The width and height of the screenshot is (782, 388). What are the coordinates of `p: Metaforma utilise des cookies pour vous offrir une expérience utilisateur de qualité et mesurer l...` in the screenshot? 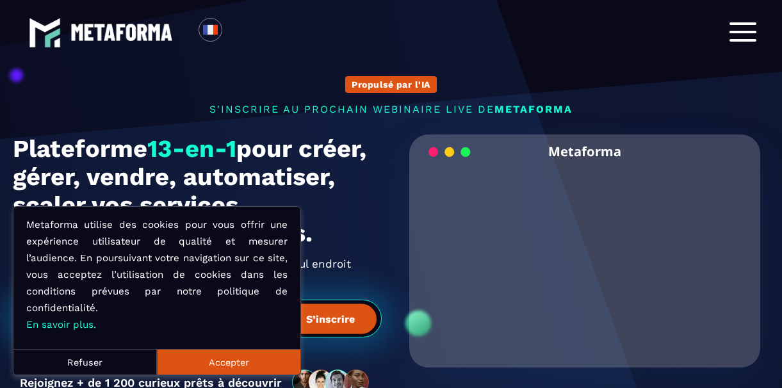 It's located at (157, 275).